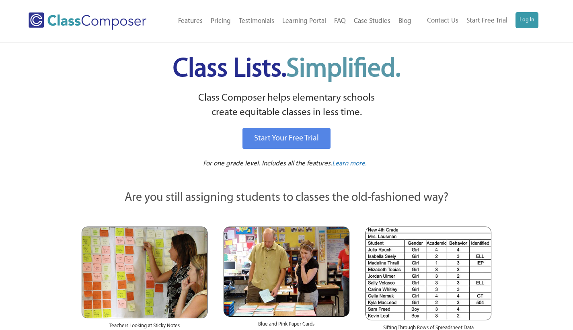  I want to click on a: Learning Portal, so click(304, 21).